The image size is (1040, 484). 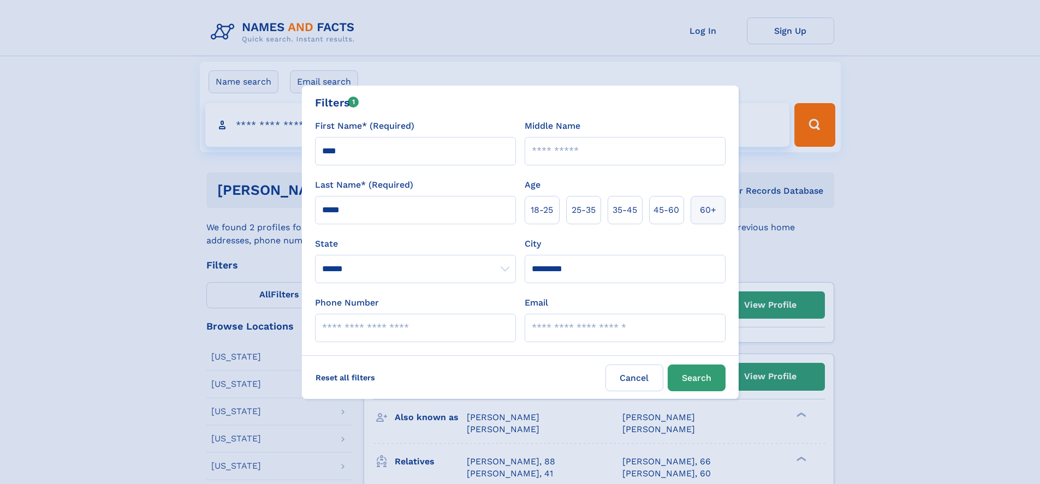 What do you see at coordinates (347, 303) in the screenshot?
I see `label: Phone Number` at bounding box center [347, 303].